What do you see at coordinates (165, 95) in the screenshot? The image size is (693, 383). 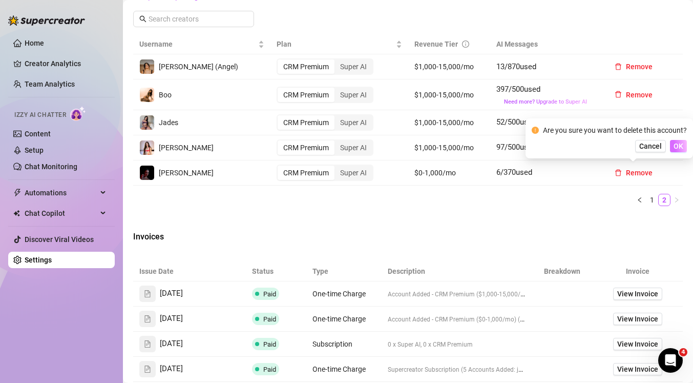 I see `span: Boo` at bounding box center [165, 95].